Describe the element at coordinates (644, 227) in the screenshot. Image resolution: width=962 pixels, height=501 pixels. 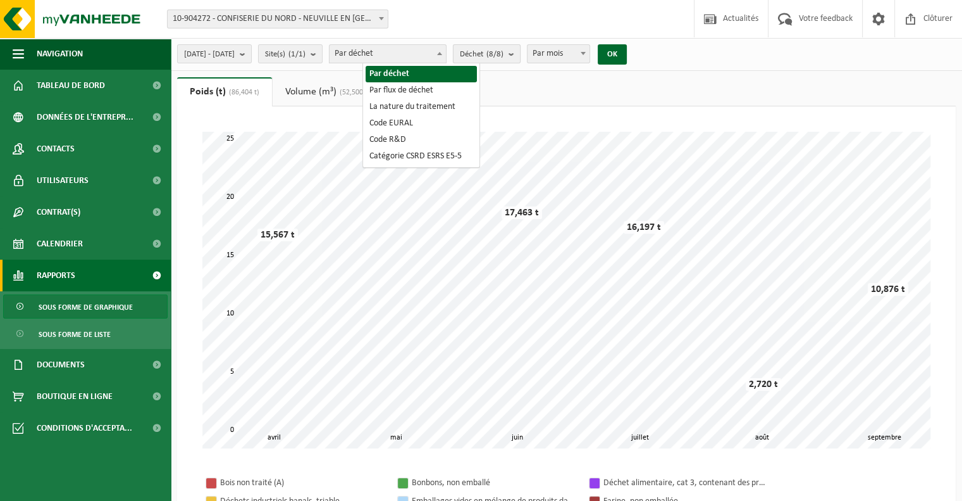
I see `div: 16,197 t` at that location.